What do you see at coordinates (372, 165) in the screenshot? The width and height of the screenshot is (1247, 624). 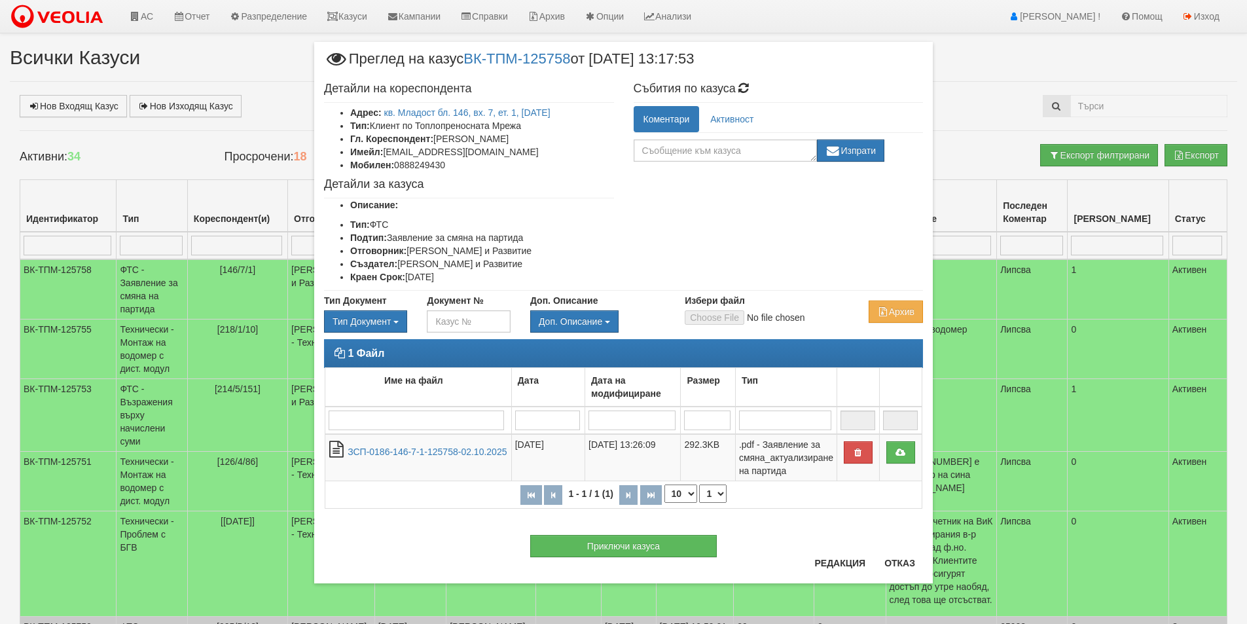 I see `b: Мобилен:` at bounding box center [372, 165].